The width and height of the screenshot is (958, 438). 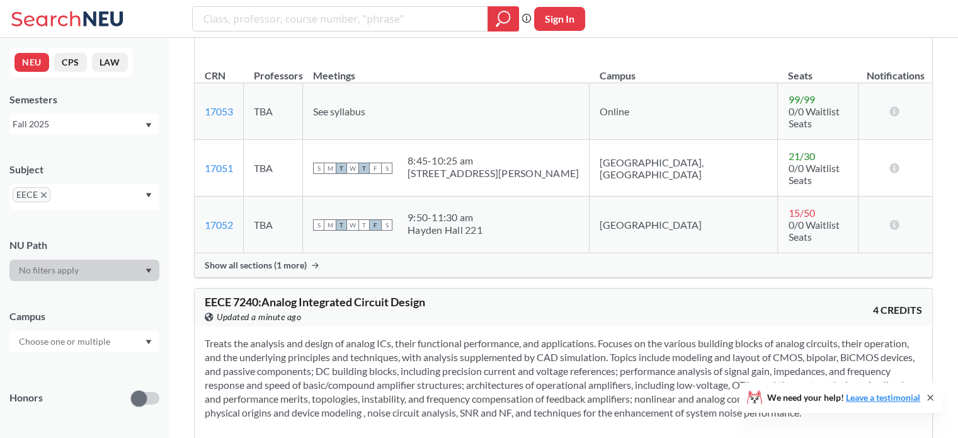 What do you see at coordinates (84, 197) in the screenshot?
I see `div: EECEX to remove pillDropdown arrow` at bounding box center [84, 197].